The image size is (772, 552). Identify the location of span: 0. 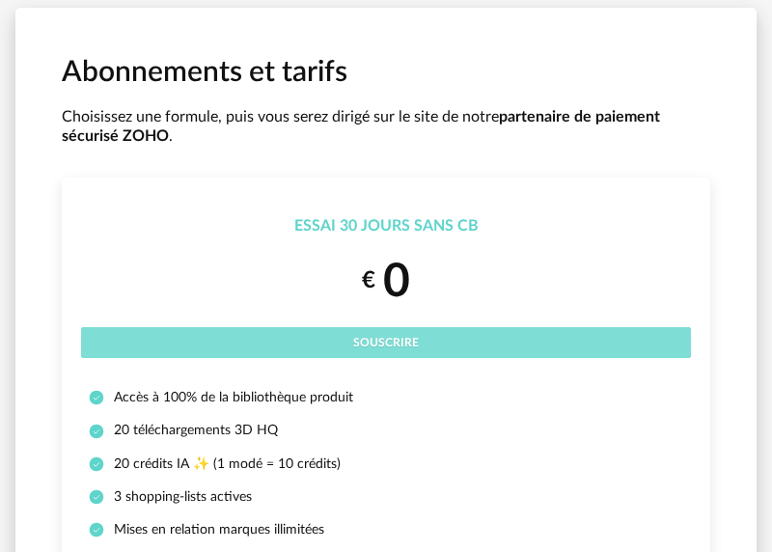
(397, 282).